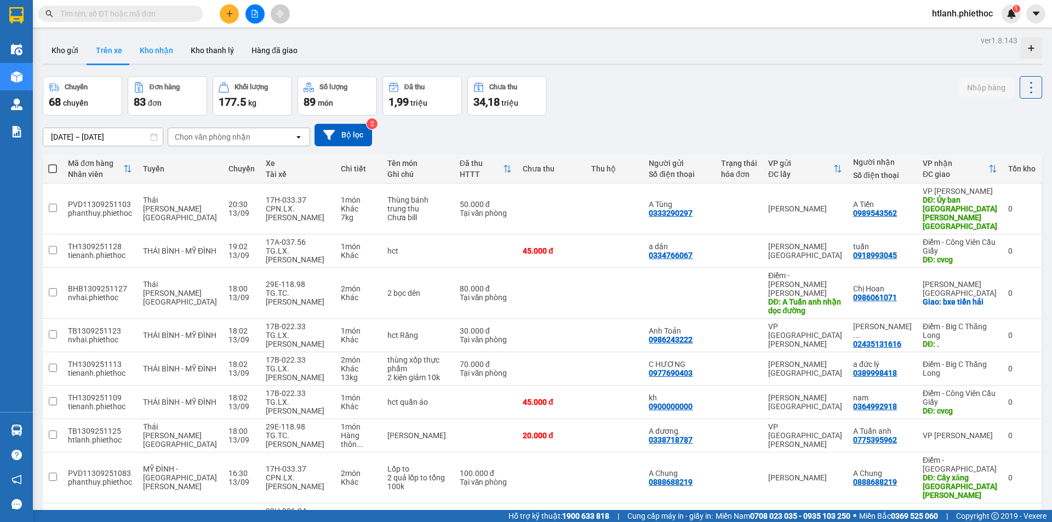 This screenshot has width=1052, height=522. Describe the element at coordinates (297, 511) in the screenshot. I see `div: 29H-901.24` at that location.